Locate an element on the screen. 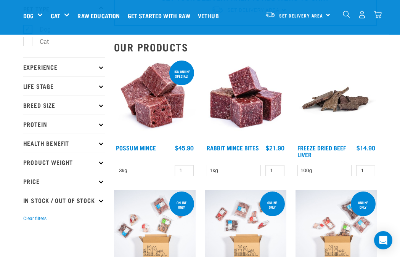 The image size is (400, 257). button: Clear filters is located at coordinates (35, 219).